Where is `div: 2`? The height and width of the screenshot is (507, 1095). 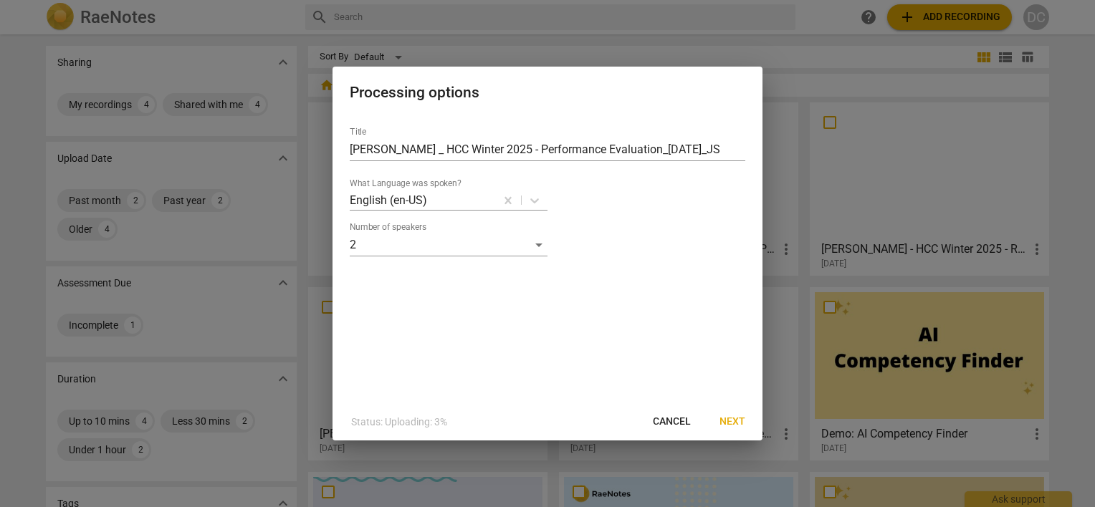
div: 2 is located at coordinates (448, 245).